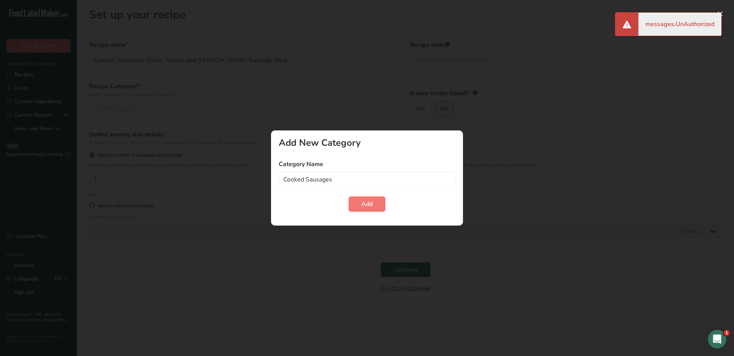 The height and width of the screenshot is (356, 734). I want to click on div: messages.UnAuthorized, so click(680, 24).